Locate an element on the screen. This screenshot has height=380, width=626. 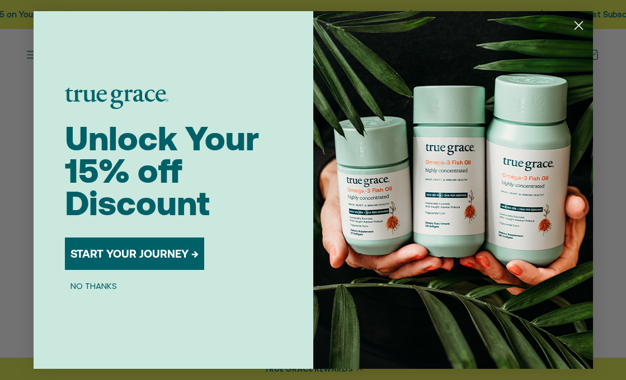
span: Unlock Your 15% off Discount is located at coordinates (162, 171).